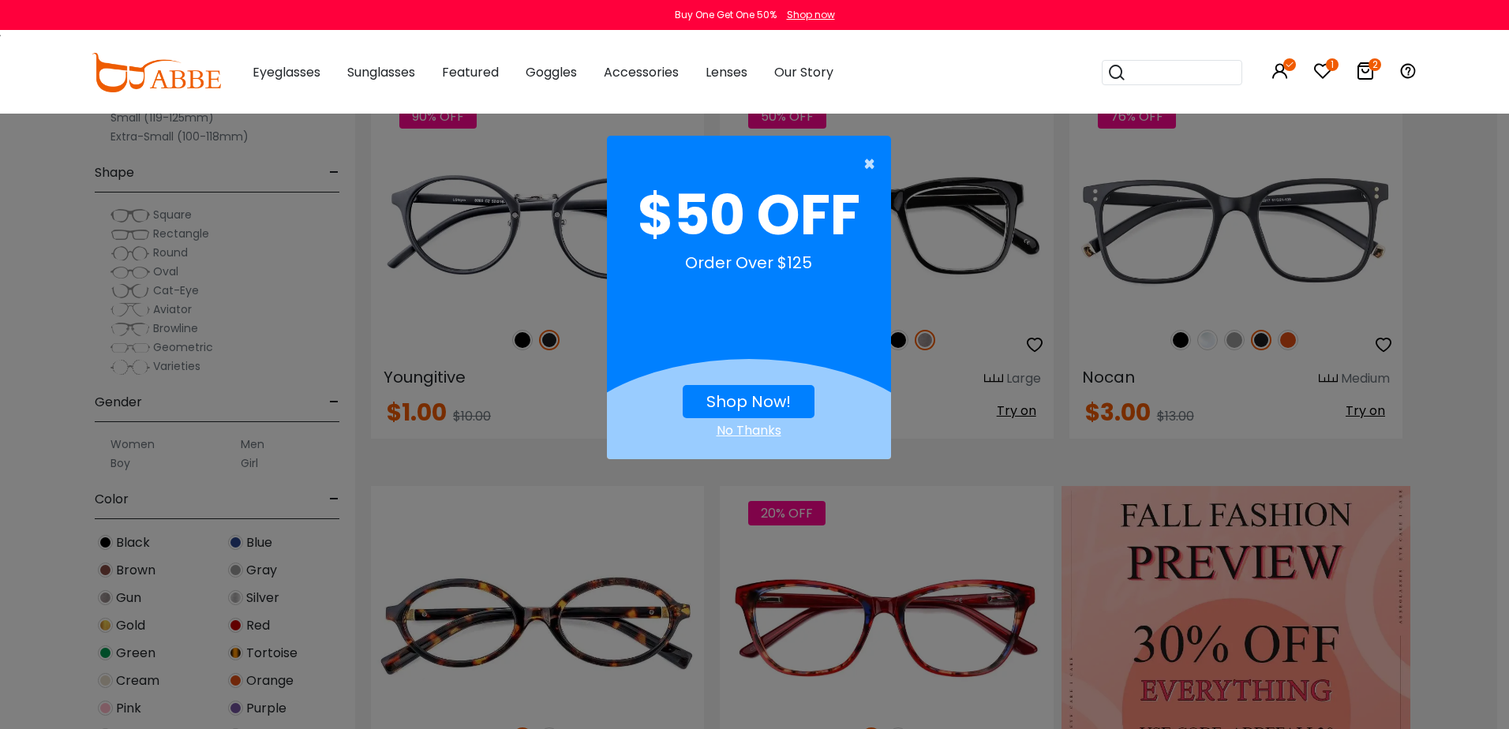 Image resolution: width=1509 pixels, height=729 pixels. I want to click on div: $50 OFF, so click(749, 215).